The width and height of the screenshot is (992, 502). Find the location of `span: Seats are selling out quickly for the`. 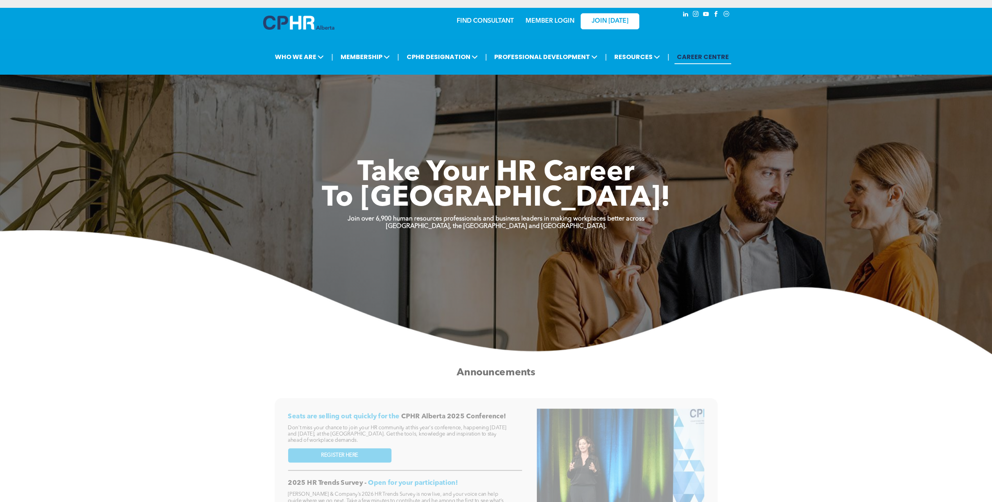

span: Seats are selling out quickly for the is located at coordinates (343, 416).